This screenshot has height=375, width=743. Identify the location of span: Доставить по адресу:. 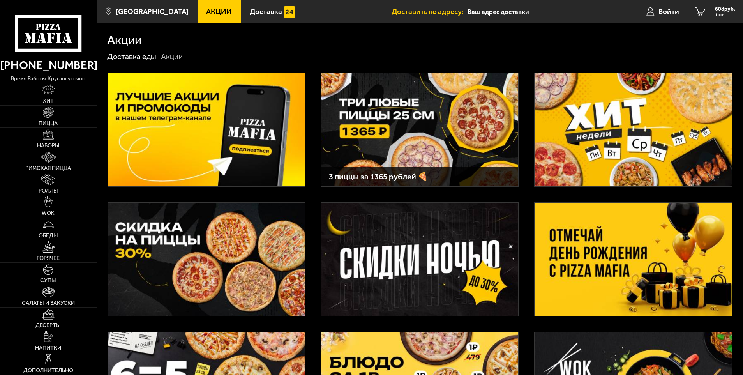
(429, 11).